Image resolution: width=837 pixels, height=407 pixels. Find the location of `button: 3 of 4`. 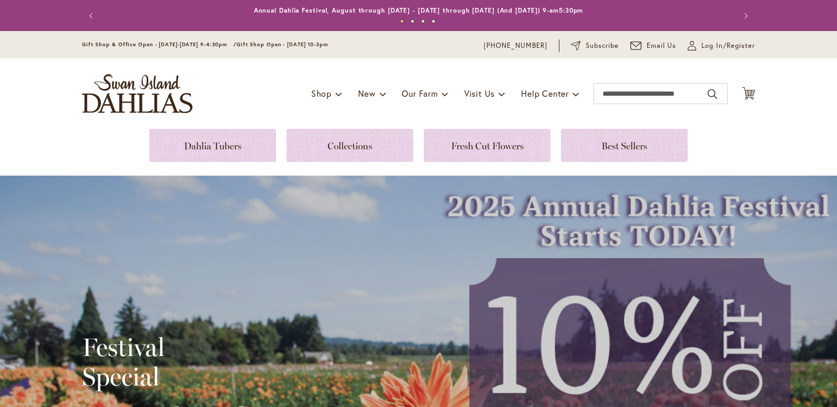

button: 3 of 4 is located at coordinates (422, 21).